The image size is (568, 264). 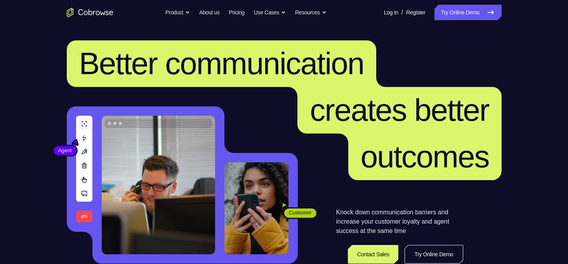 What do you see at coordinates (373, 254) in the screenshot?
I see `a: Contact Sales` at bounding box center [373, 254].